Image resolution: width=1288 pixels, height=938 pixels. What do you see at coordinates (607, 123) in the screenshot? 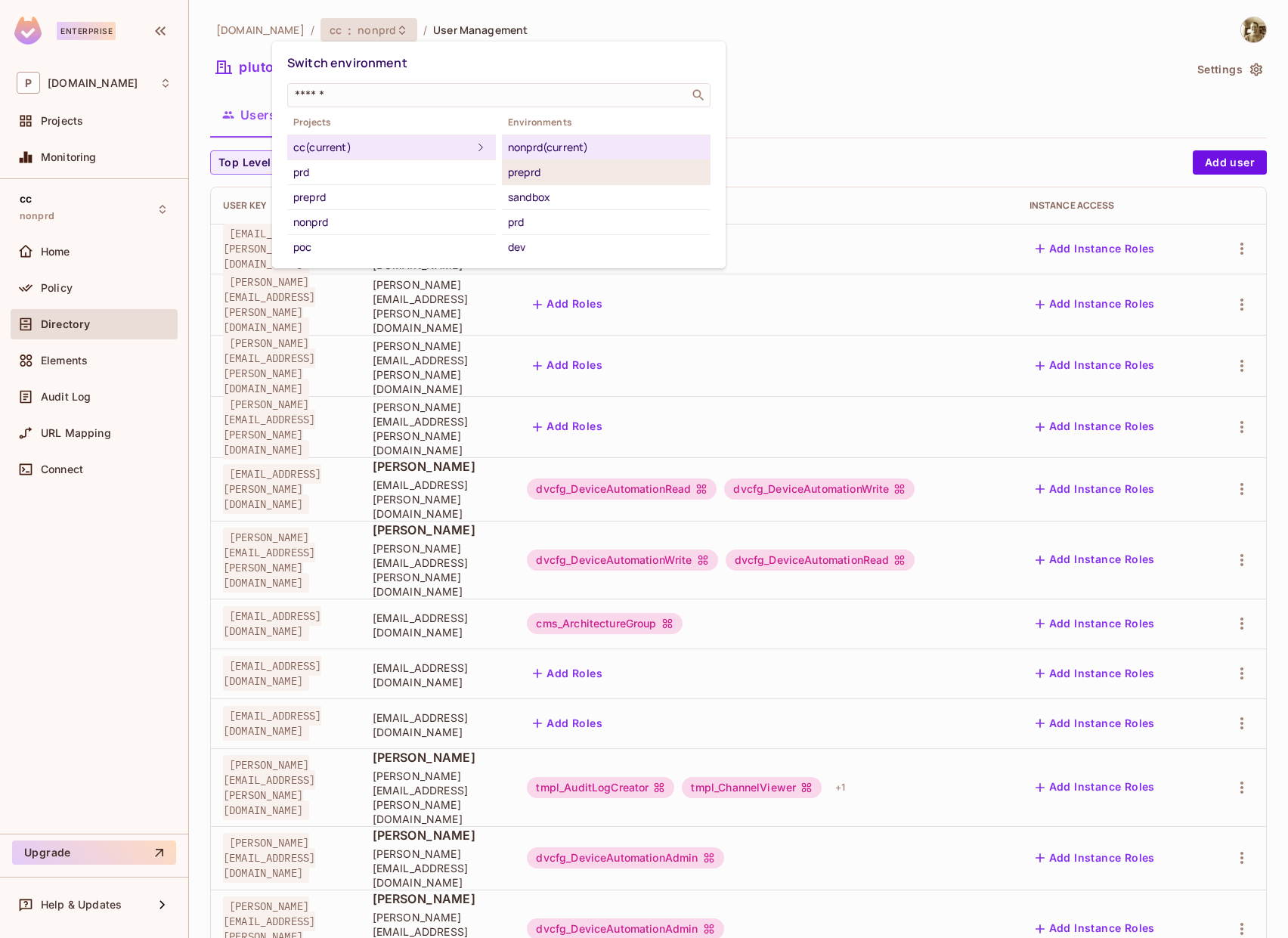
I see `span: Environments` at bounding box center [607, 123].